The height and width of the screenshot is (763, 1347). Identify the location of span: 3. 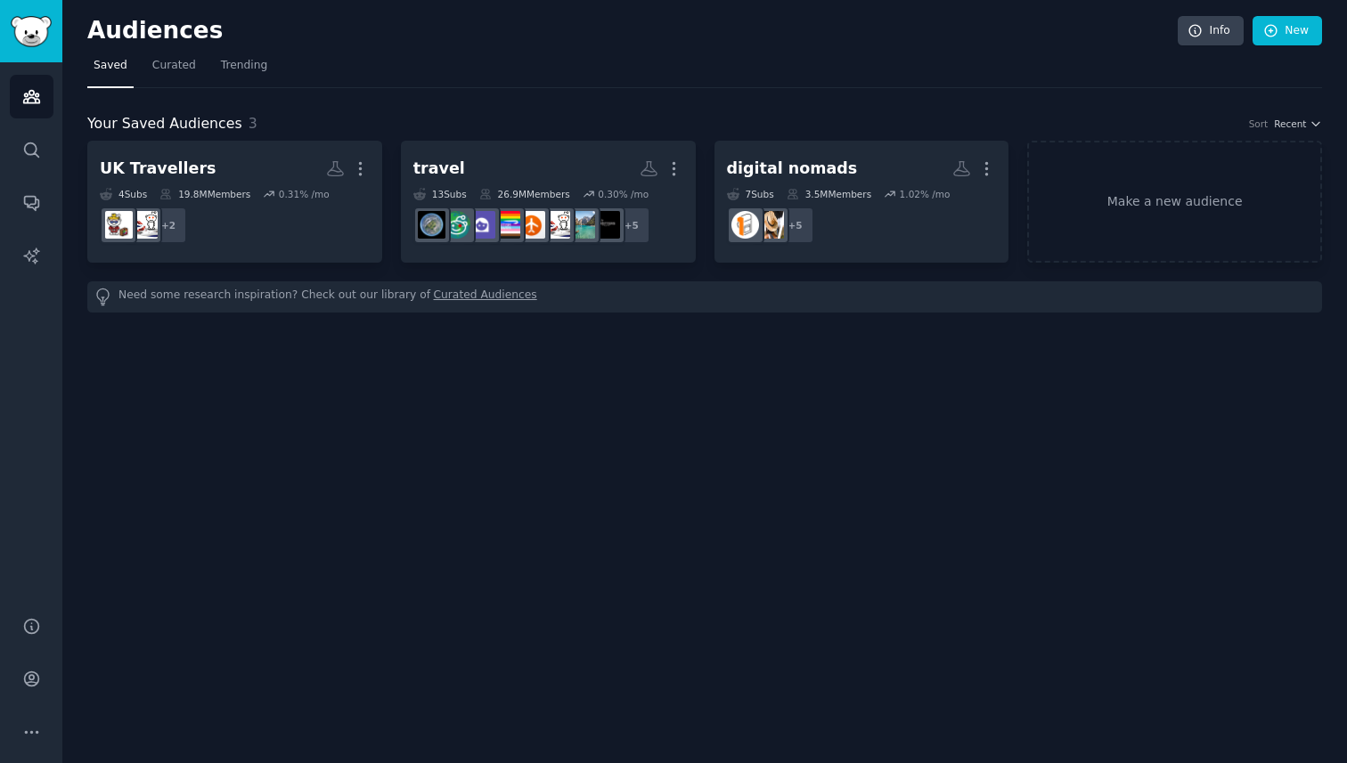
(253, 123).